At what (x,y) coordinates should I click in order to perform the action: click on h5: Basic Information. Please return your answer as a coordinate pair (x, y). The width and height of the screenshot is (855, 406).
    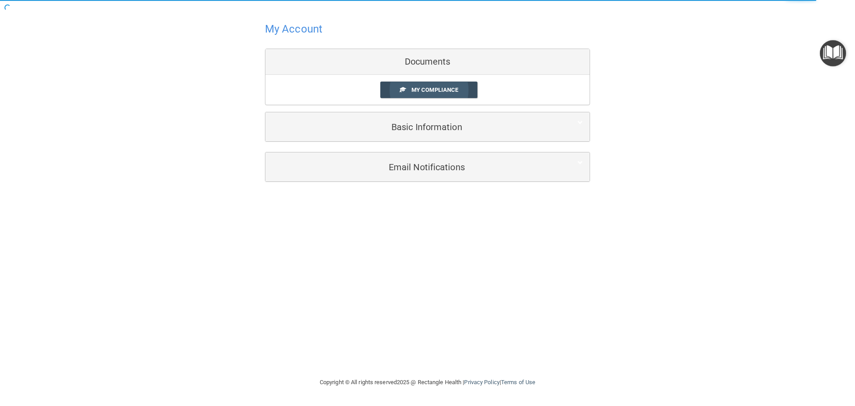
    Looking at the image, I should click on (414, 127).